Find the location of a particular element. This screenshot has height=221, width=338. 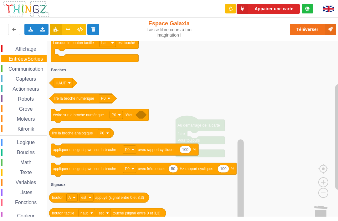

span: Capteurs is located at coordinates (26, 79).